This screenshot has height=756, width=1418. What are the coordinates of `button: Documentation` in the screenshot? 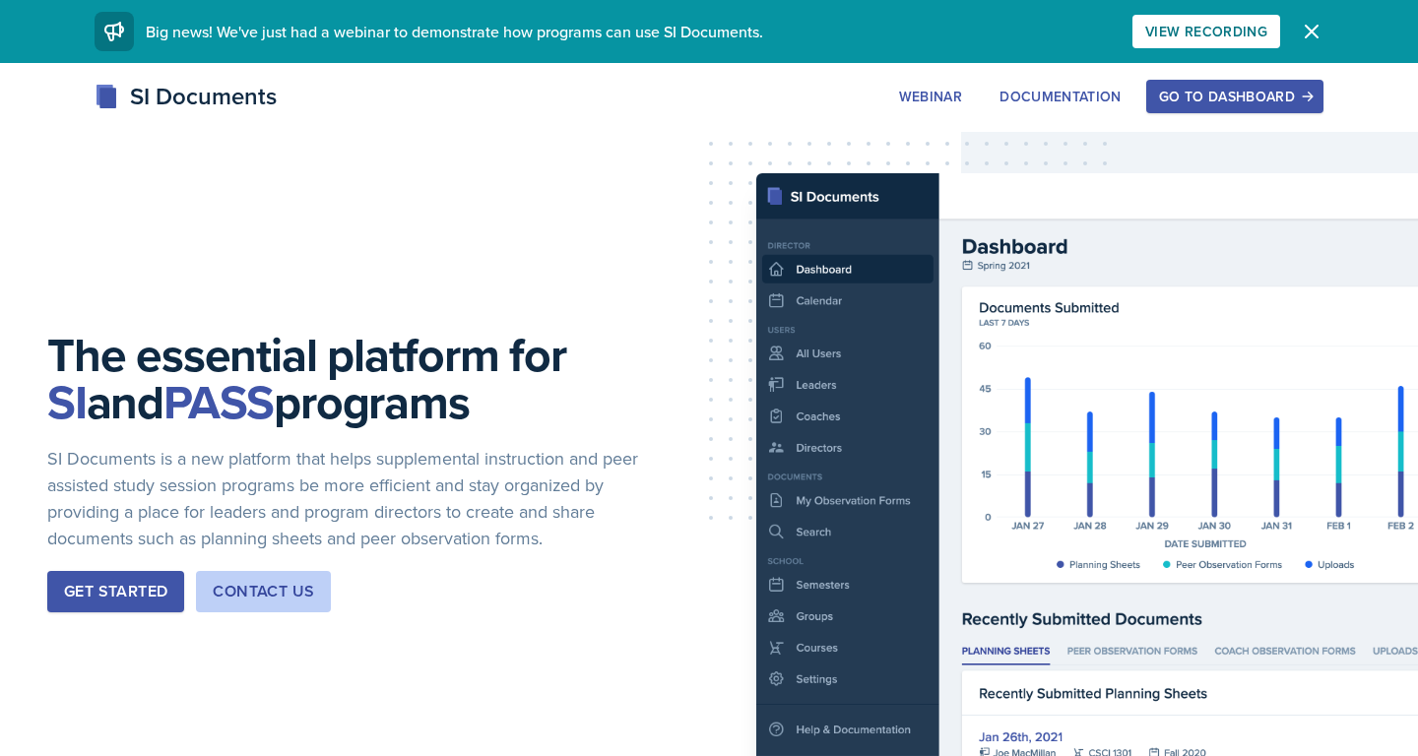 It's located at (1061, 97).